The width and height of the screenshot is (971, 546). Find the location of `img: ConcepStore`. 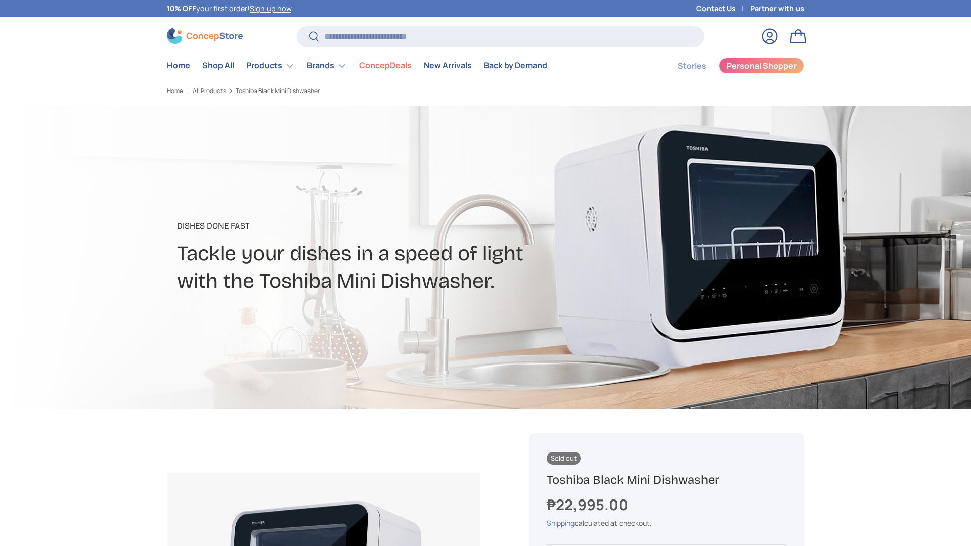

img: ConcepStore is located at coordinates (205, 36).